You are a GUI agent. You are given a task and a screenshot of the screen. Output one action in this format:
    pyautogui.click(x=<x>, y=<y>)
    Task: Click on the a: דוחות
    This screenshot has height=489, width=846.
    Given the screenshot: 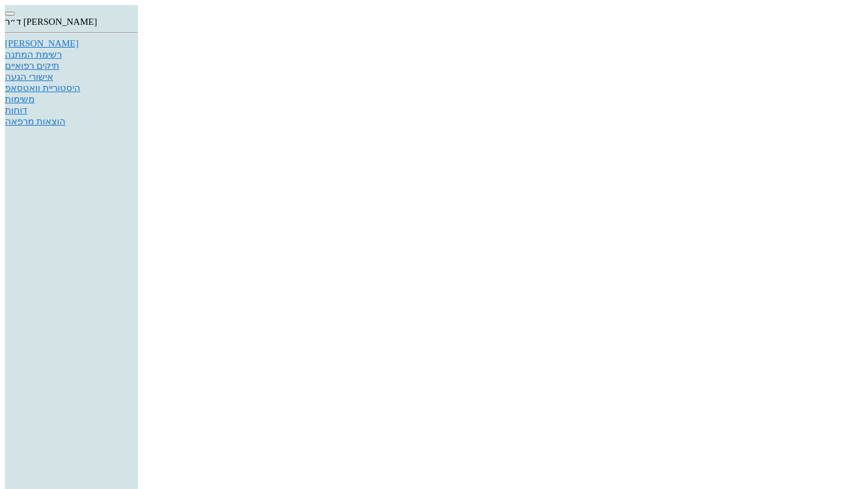 What is the action you would take?
    pyautogui.click(x=71, y=110)
    